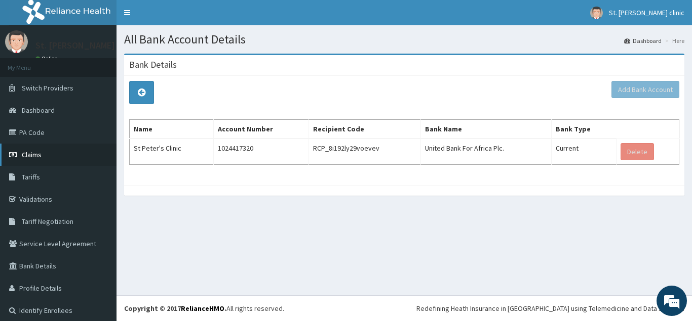  I want to click on span: Tariff Negotiation, so click(48, 222).